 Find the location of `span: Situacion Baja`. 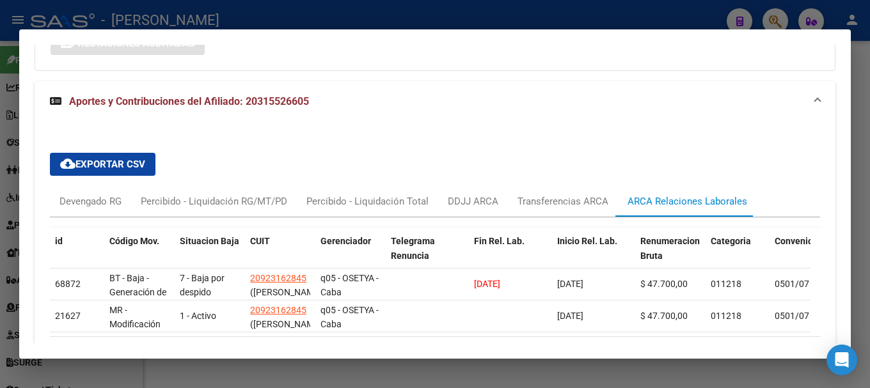

span: Situacion Baja is located at coordinates (209, 241).